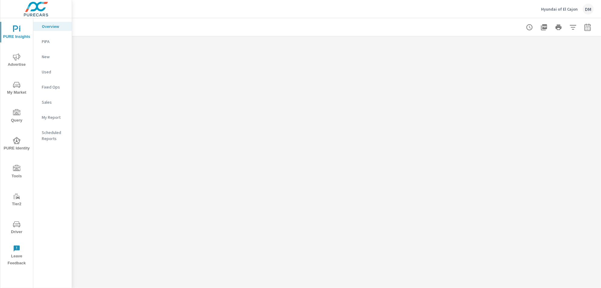 The image size is (601, 288). What do you see at coordinates (52, 117) in the screenshot?
I see `div: My Report` at bounding box center [52, 117].